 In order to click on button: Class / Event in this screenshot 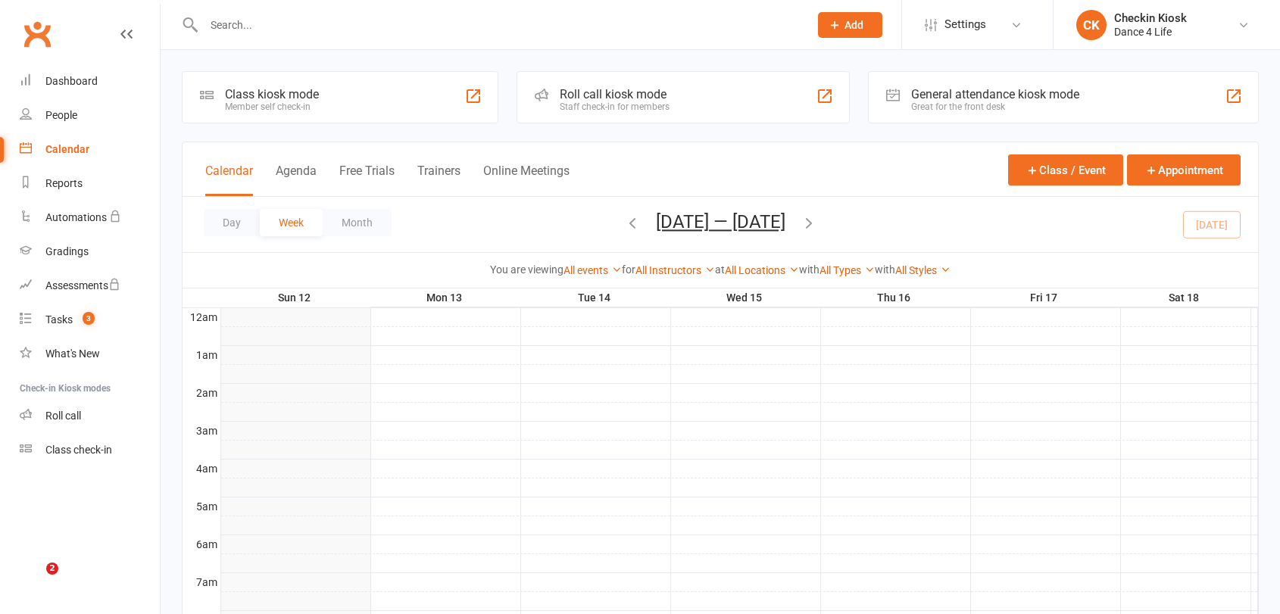, I will do `click(1065, 170)`.